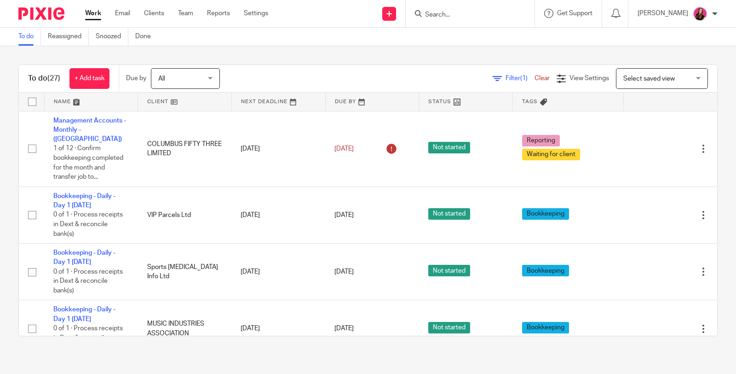  What do you see at coordinates (551, 154) in the screenshot?
I see `span: Waiting for client` at bounding box center [551, 154].